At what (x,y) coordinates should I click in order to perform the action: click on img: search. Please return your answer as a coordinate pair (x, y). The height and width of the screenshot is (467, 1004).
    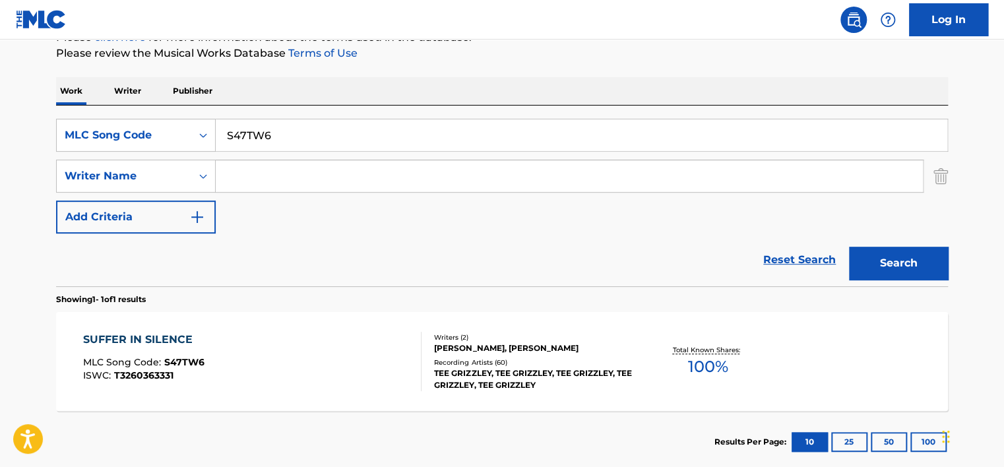
    Looking at the image, I should click on (854, 20).